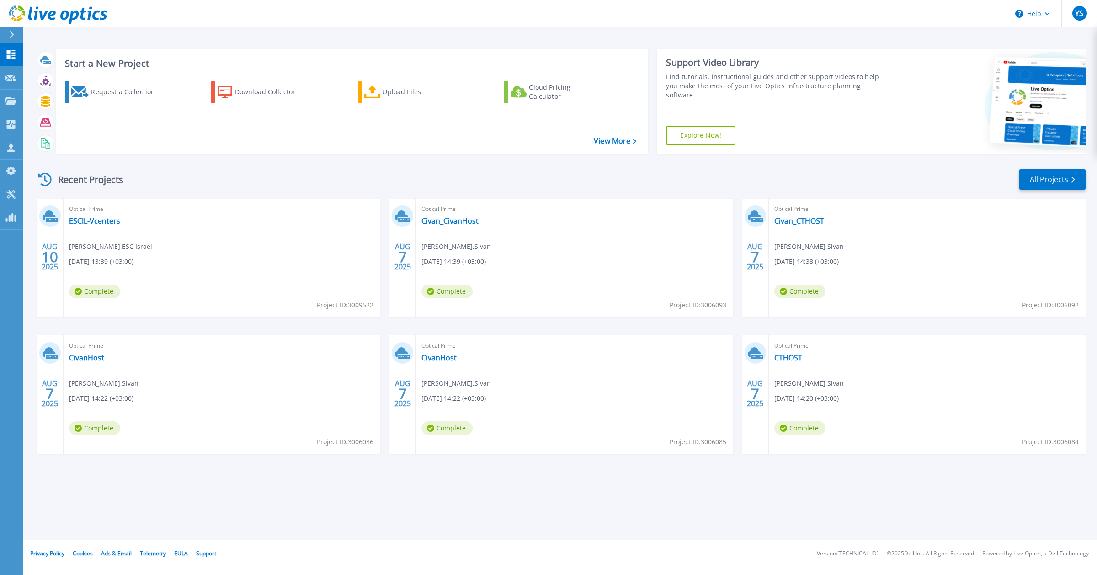 Image resolution: width=1097 pixels, height=575 pixels. What do you see at coordinates (555, 92) in the screenshot?
I see `a: Cloud Pricing Calculator` at bounding box center [555, 92].